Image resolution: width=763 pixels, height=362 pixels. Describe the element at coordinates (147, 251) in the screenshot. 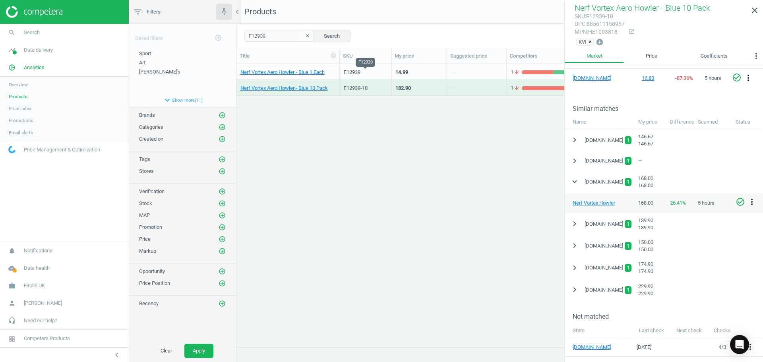

I see `span: Markup` at that location.